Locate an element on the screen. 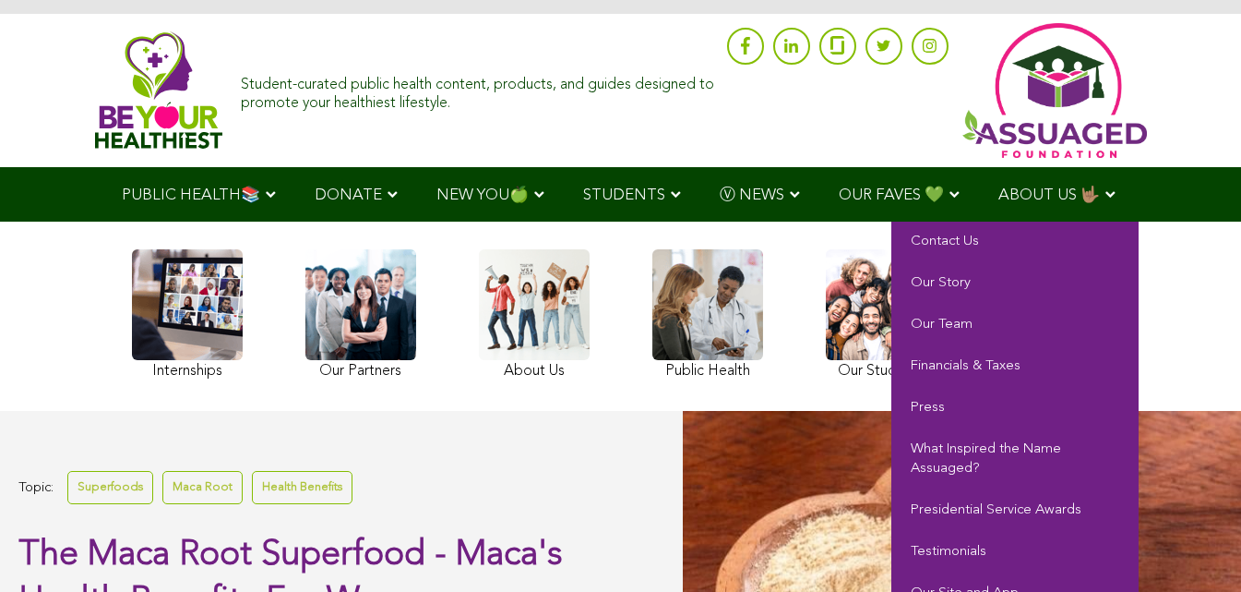 The image size is (1241, 592). a: Superfoods is located at coordinates (110, 486).